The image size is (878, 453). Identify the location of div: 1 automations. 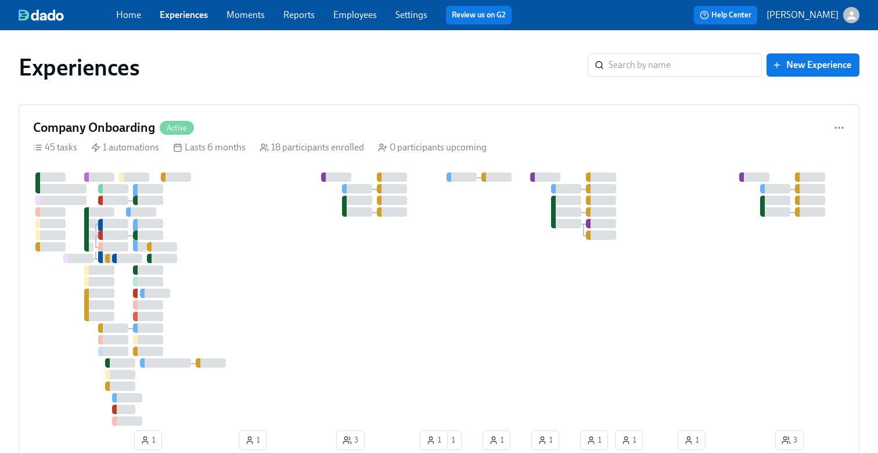
(125, 148).